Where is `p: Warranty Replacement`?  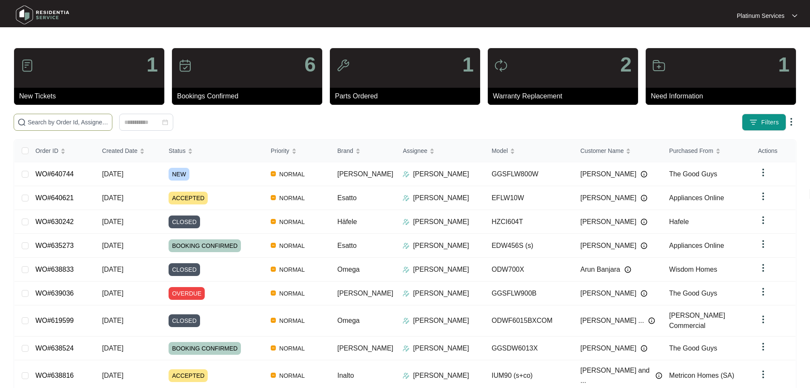 p: Warranty Replacement is located at coordinates (565, 96).